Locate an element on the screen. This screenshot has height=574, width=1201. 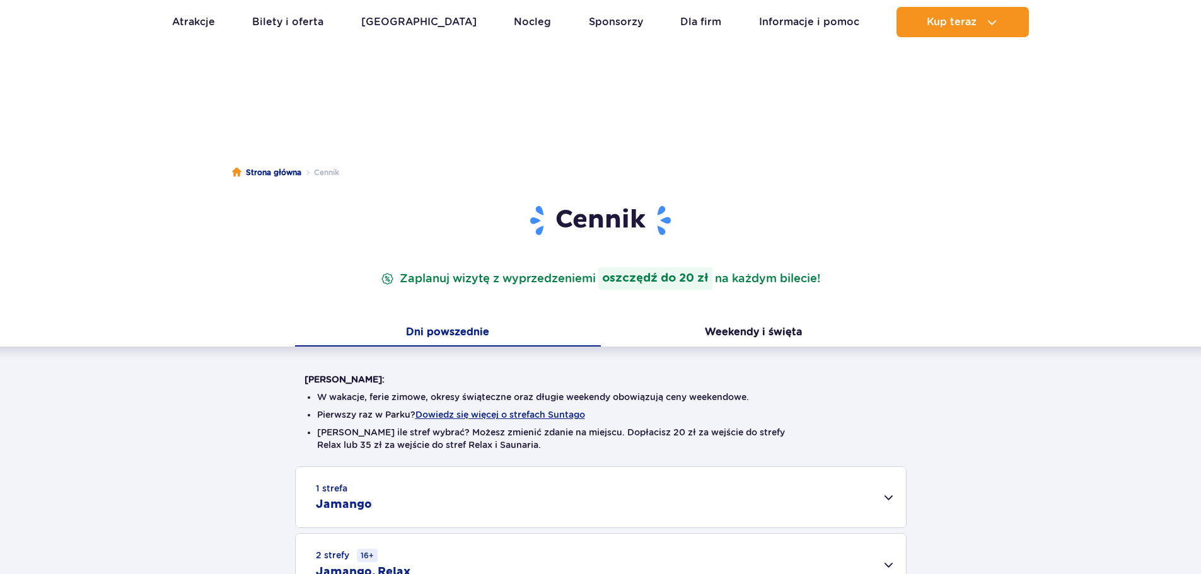
li: W wakacje, ferie zimowe, okresy świąteczne oraz długie weekendy obowiązują ceny weekendowe. is located at coordinates (601, 397).